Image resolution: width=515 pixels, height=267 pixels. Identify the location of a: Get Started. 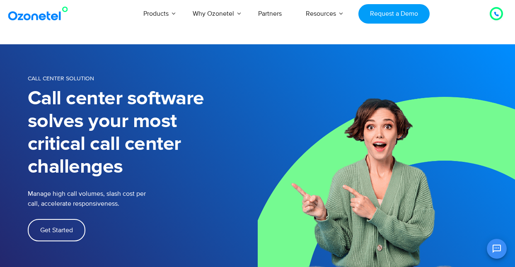
(56, 231).